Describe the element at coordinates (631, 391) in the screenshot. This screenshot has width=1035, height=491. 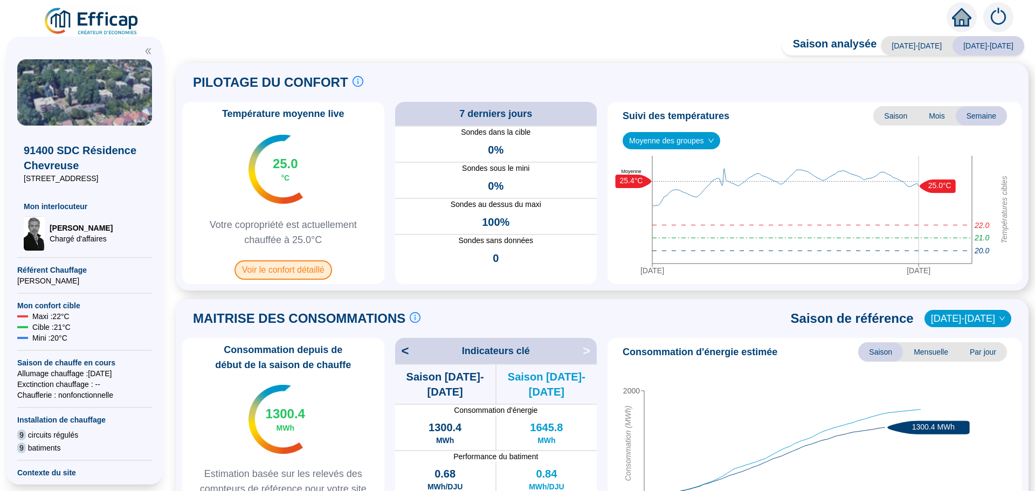
I see `tspan: 2000` at that location.